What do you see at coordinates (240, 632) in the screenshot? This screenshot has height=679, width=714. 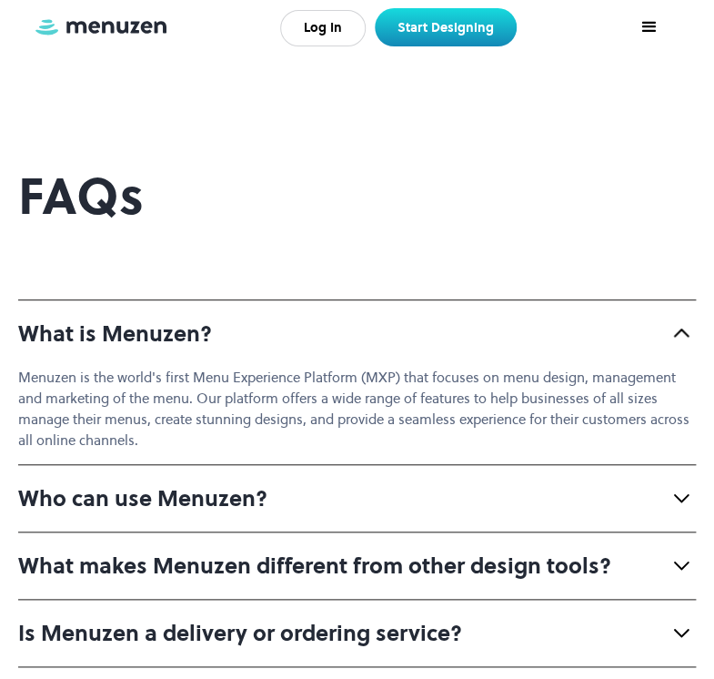 I see `strong: Is Menuzen a delivery or ordering service?` at bounding box center [240, 632].